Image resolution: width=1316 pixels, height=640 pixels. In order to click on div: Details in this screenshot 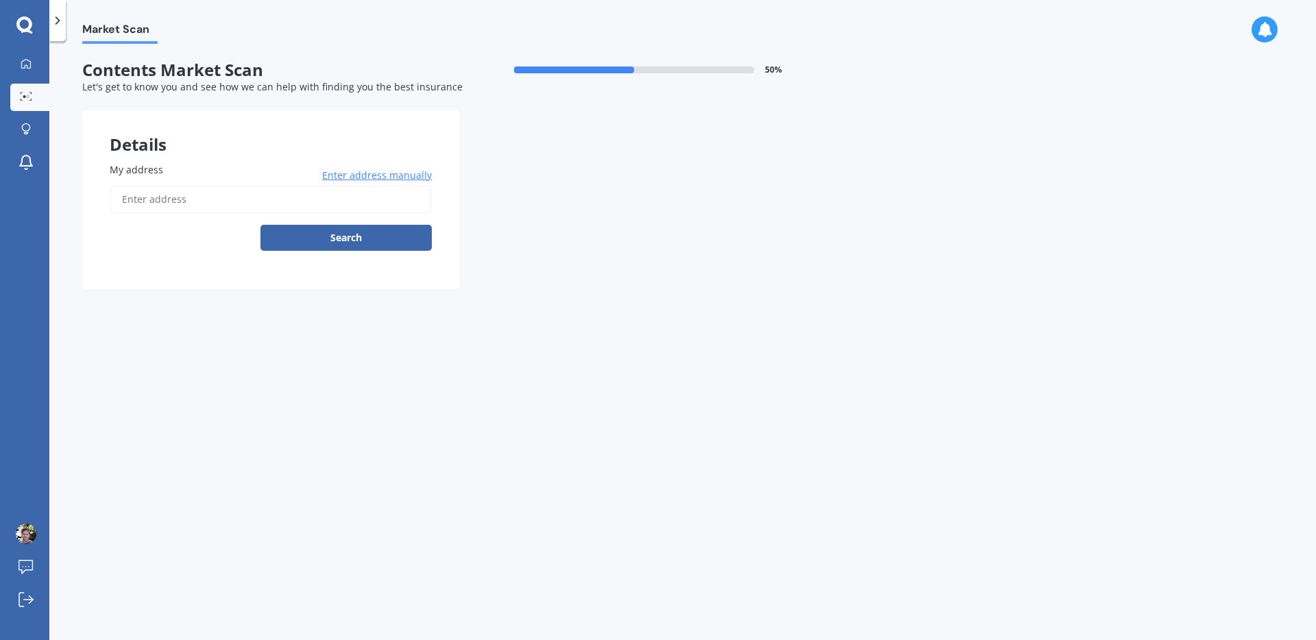, I will do `click(271, 131)`.